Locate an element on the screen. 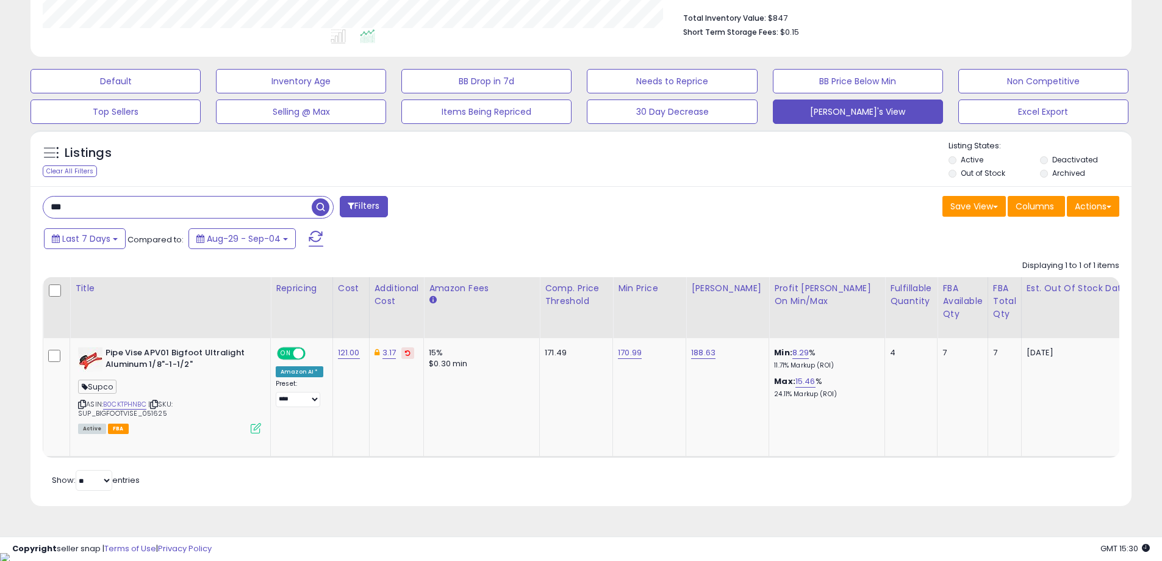  span: Last 7 Days is located at coordinates (86, 238).